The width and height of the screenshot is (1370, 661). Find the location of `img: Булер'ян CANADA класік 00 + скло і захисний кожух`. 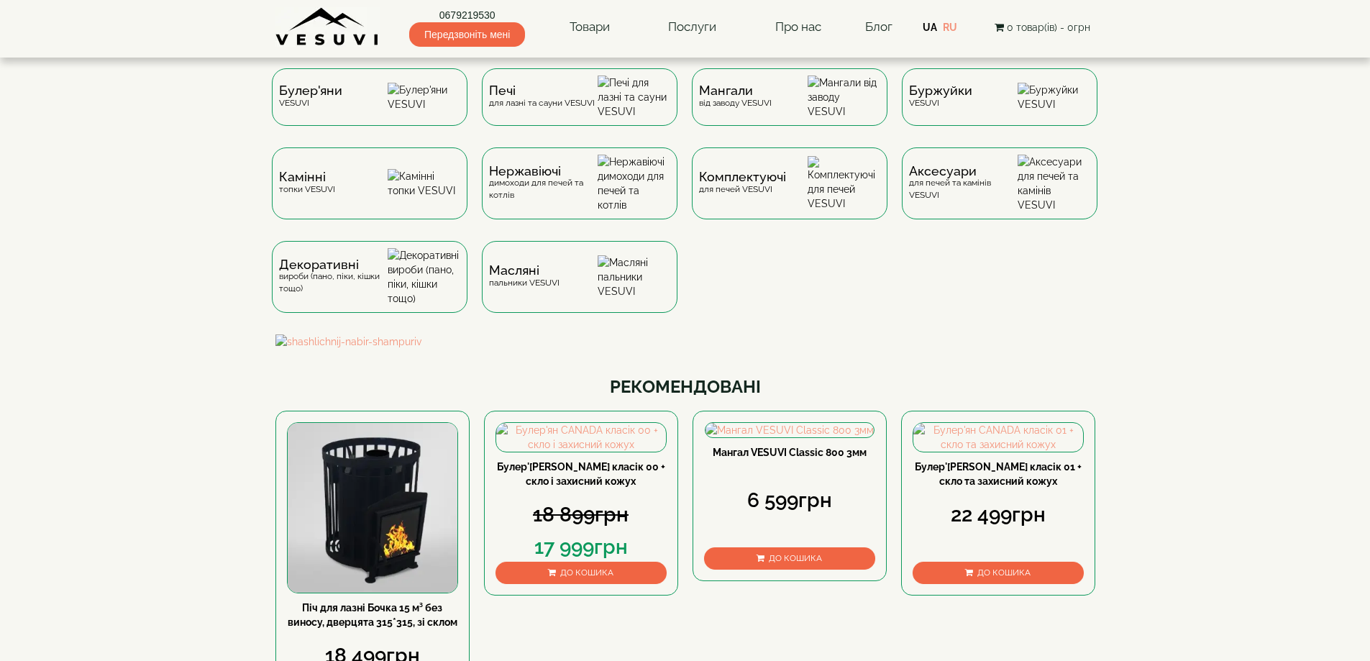

img: Булер'ян CANADA класік 00 + скло і захисний кожух is located at coordinates (581, 437).